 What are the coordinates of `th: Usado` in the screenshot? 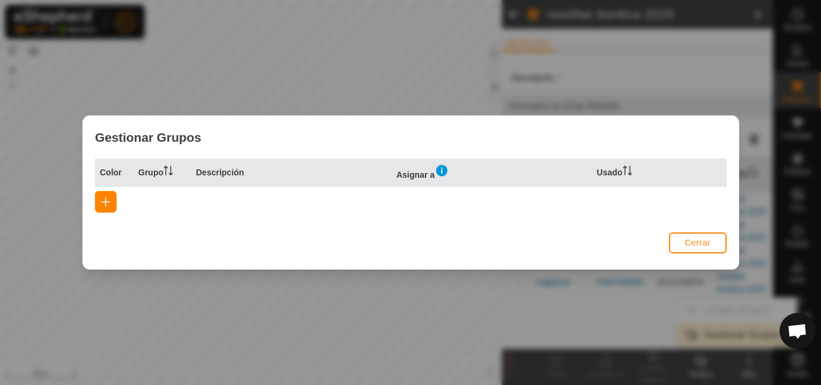 It's located at (620, 172).